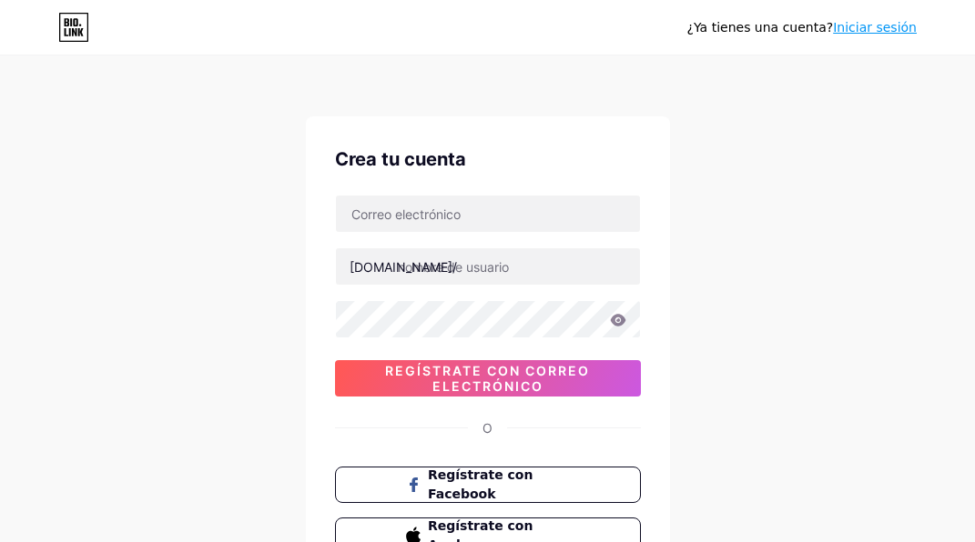  Describe the element at coordinates (480, 484) in the screenshot. I see `font: Regístrate con Facebook` at that location.